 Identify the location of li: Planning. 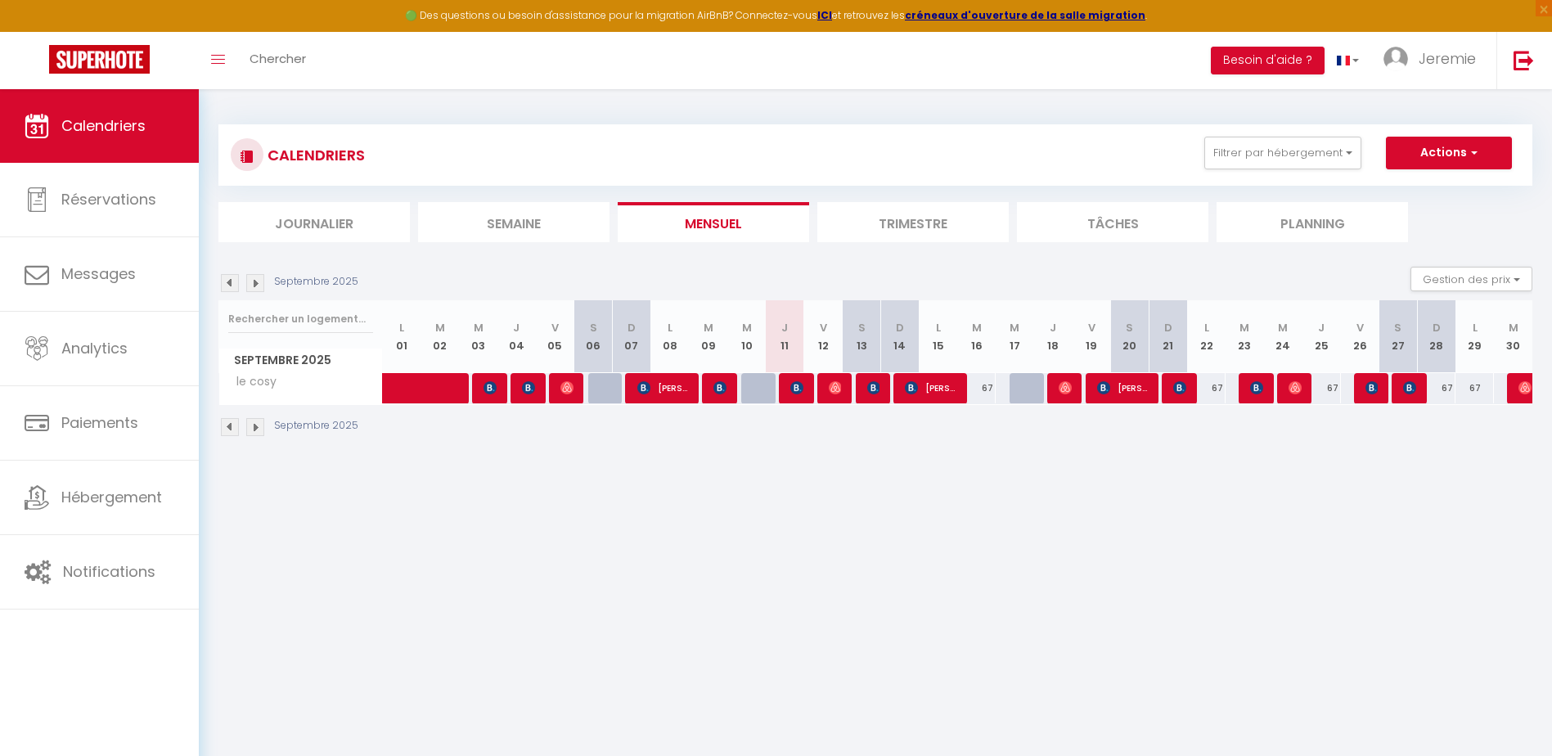
(1312, 222).